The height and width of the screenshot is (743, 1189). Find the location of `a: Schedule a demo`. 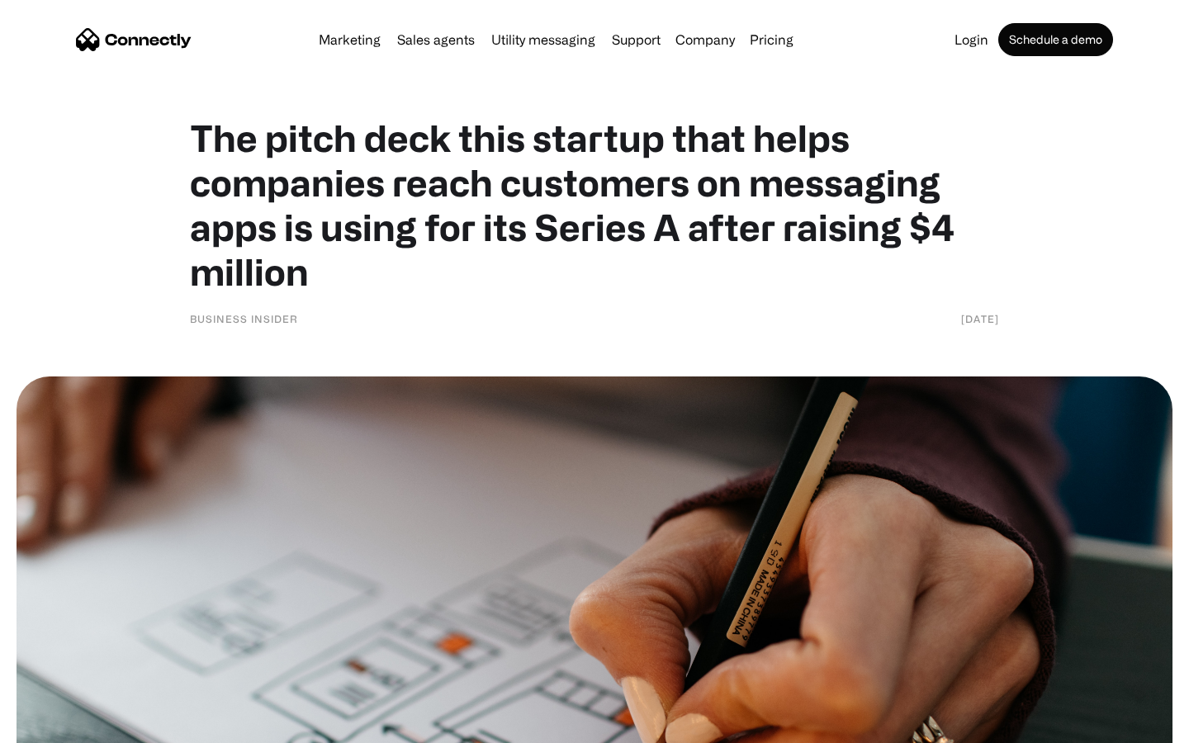

a: Schedule a demo is located at coordinates (1055, 40).